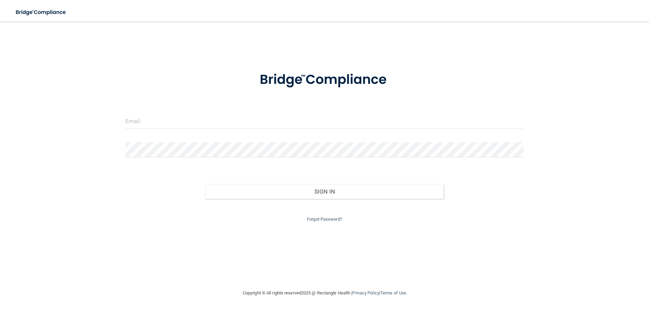  Describe the element at coordinates (325, 219) in the screenshot. I see `a: Forgot Password?` at that location.